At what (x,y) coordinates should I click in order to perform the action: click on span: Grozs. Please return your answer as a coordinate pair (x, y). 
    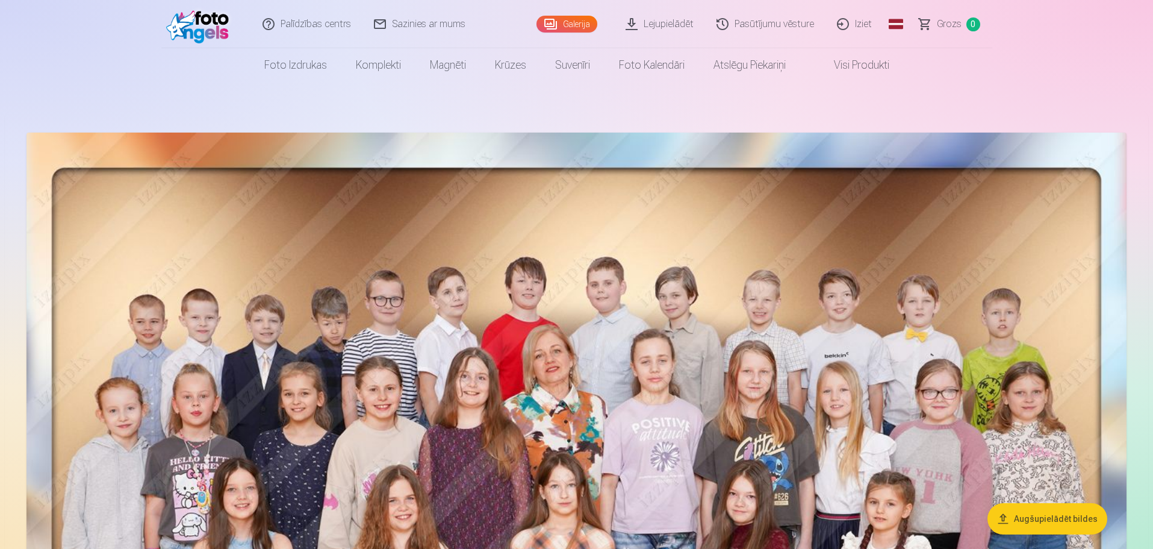
    Looking at the image, I should click on (949, 24).